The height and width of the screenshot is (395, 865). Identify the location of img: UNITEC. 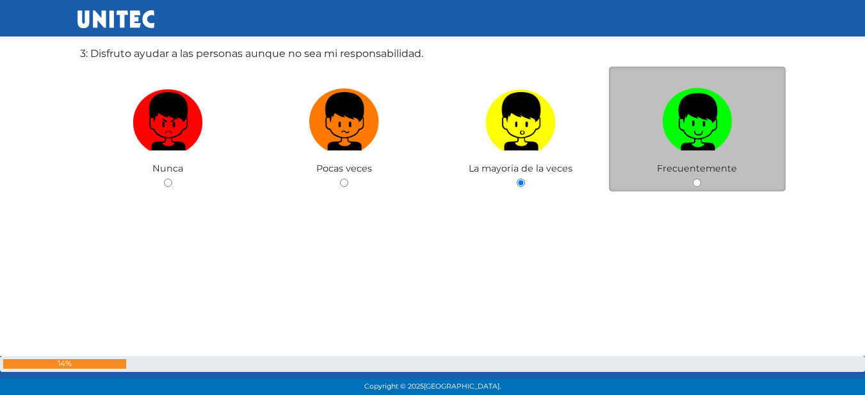
(116, 19).